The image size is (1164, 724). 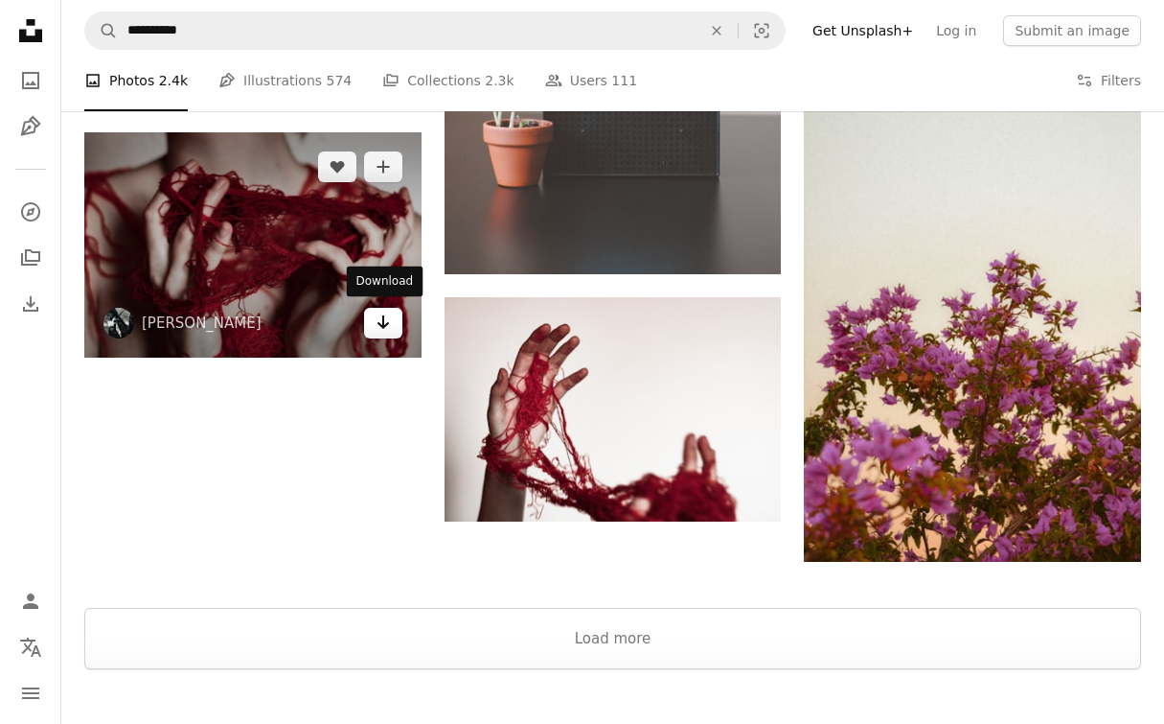 I want to click on img: Go to Nastia Petruk's profile, so click(x=119, y=323).